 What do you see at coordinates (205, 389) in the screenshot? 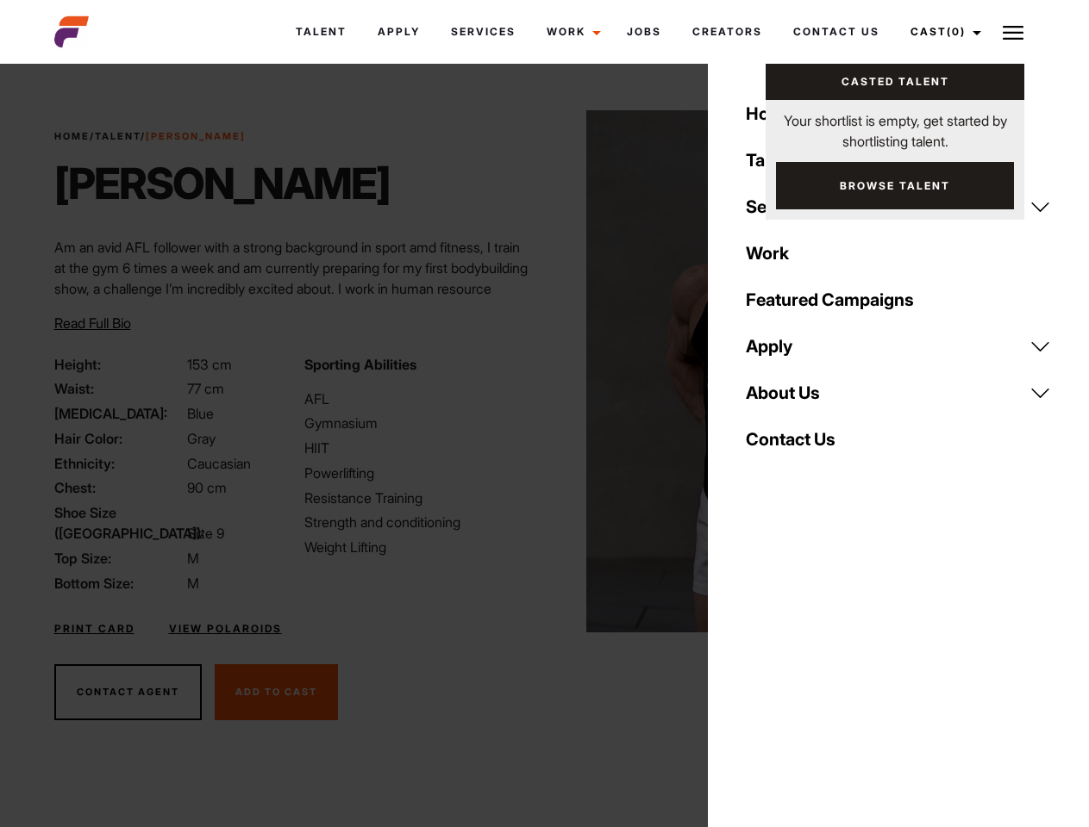
I see `span: 77 cm` at bounding box center [205, 389].